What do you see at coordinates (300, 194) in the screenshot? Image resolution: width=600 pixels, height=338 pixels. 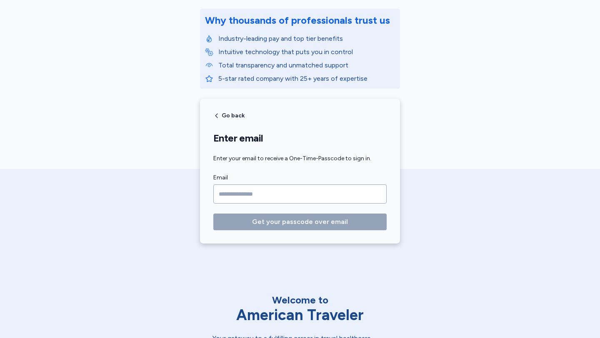 I see `input: Email` at bounding box center [300, 194].